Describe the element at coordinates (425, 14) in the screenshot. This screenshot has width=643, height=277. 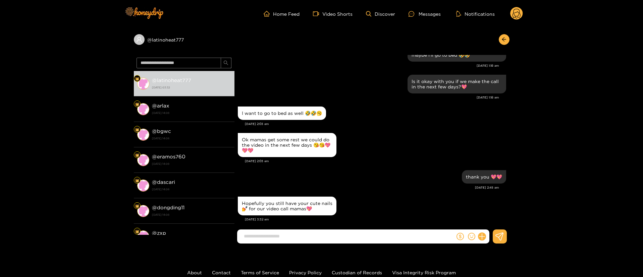
I see `div: Messages` at that location.